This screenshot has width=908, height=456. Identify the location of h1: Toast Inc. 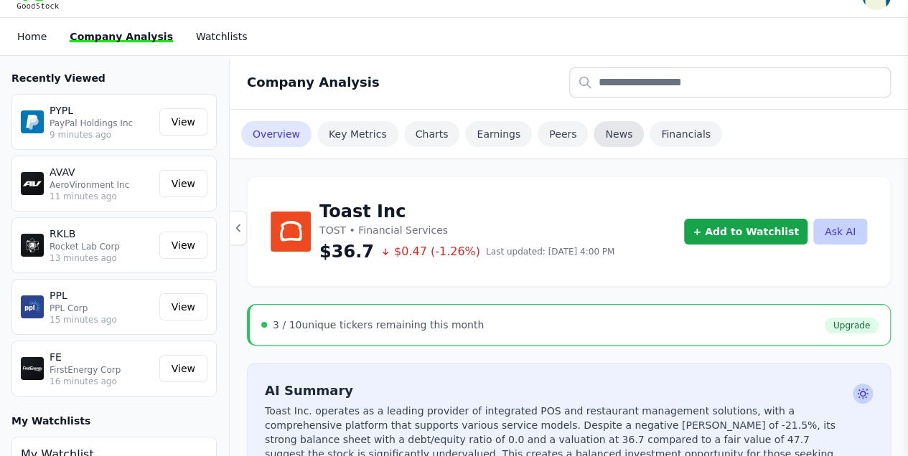
(466, 212).